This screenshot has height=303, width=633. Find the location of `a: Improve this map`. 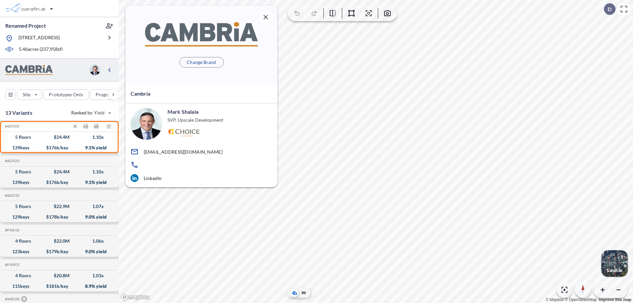

a: Improve this map is located at coordinates (615, 300).